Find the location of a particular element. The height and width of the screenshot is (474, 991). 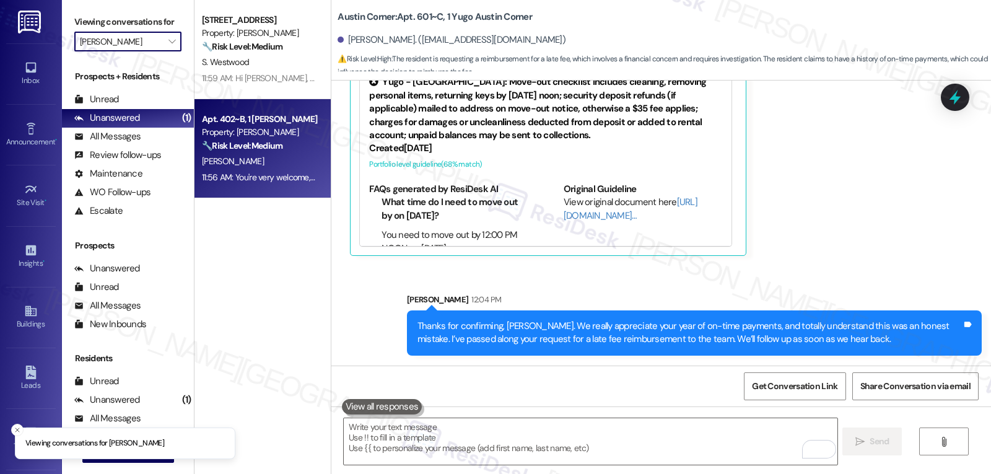

textarea: To enrich screen reader interactions, please activate Accessibility in Grammarly extension settings is located at coordinates (590, 441).